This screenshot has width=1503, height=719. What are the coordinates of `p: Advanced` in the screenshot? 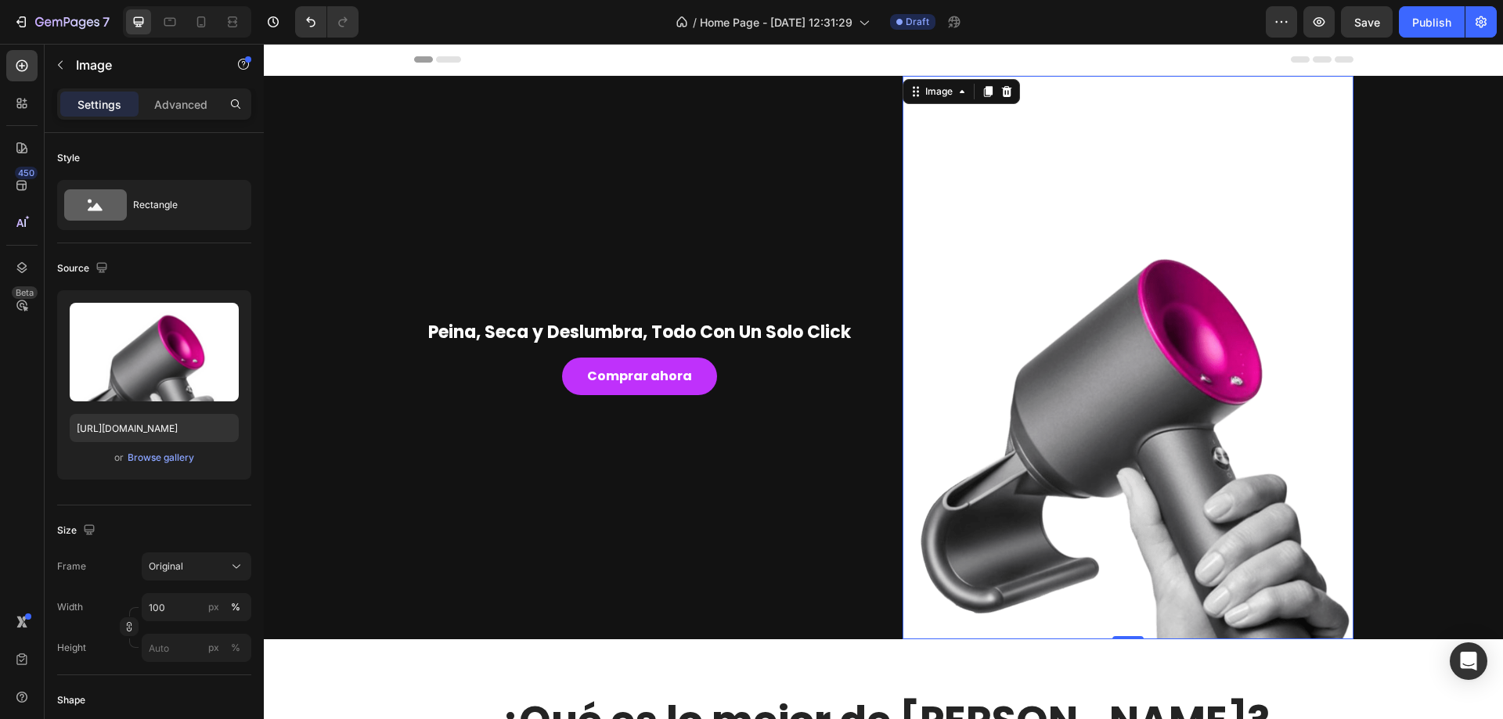 It's located at (181, 104).